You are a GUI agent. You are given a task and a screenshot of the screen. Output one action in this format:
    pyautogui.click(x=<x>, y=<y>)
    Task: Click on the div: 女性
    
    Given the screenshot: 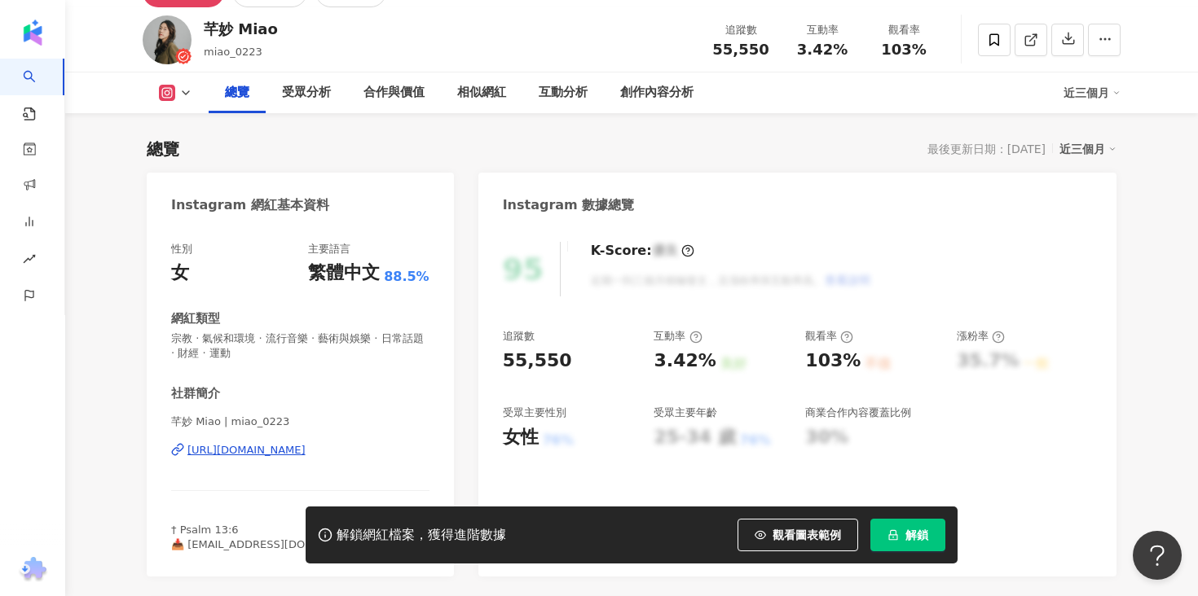 What is the action you would take?
    pyautogui.click(x=521, y=437)
    